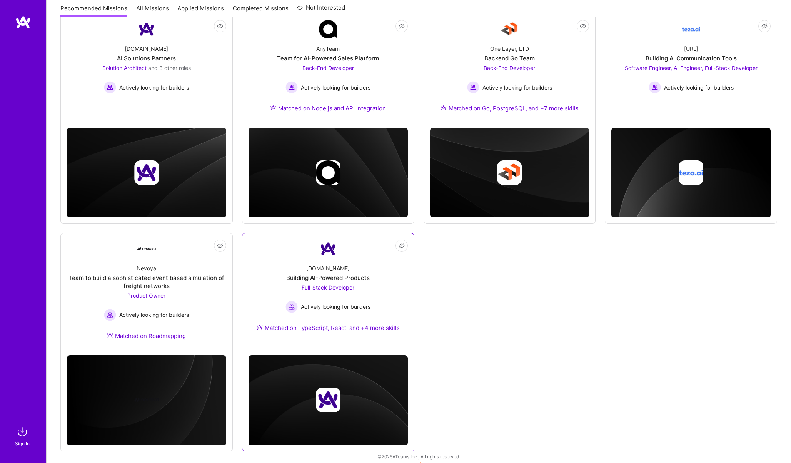  Describe the element at coordinates (147, 294) in the screenshot. I see `a: Company LogoNevoyaTeam to build a sophisticated event based simulation of freight networksProduct...` at that location.